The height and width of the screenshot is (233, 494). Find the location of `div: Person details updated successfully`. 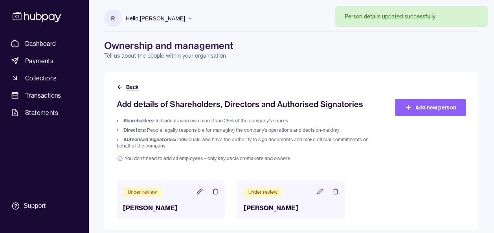

div: Person details updated successfully is located at coordinates (390, 17).